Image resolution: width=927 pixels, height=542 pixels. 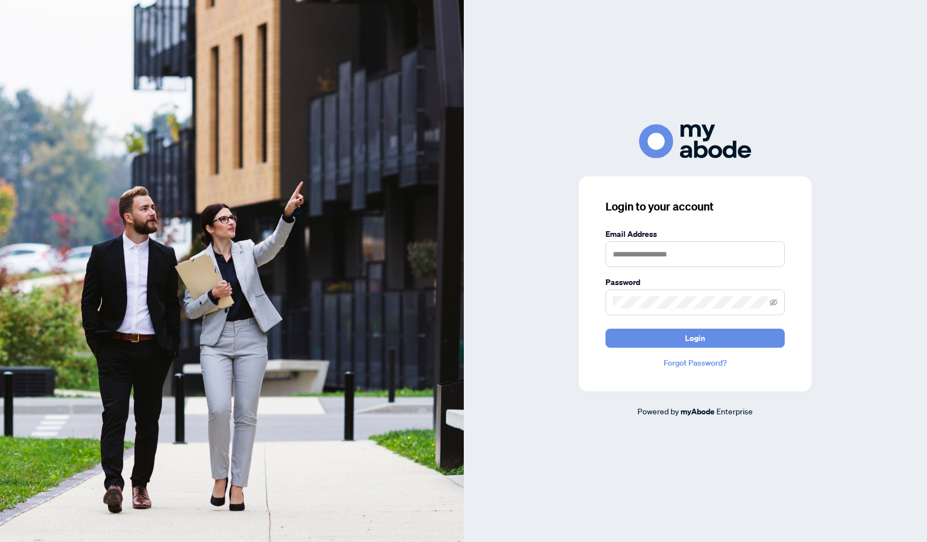 What do you see at coordinates (695, 282) in the screenshot?
I see `label: Password` at bounding box center [695, 282].